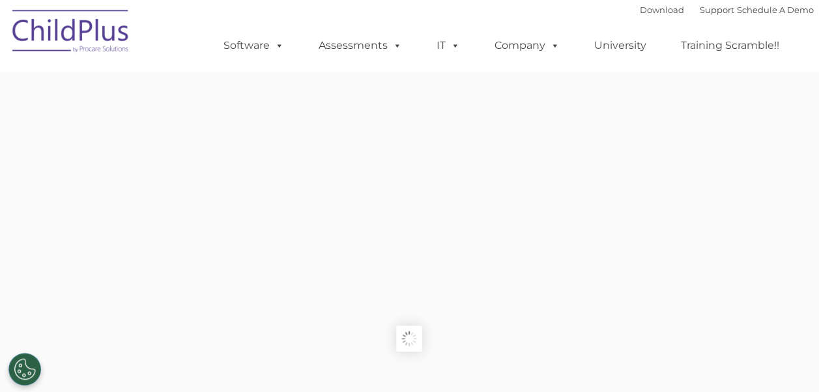 Image resolution: width=819 pixels, height=392 pixels. Describe the element at coordinates (662, 10) in the screenshot. I see `a: Download` at that location.